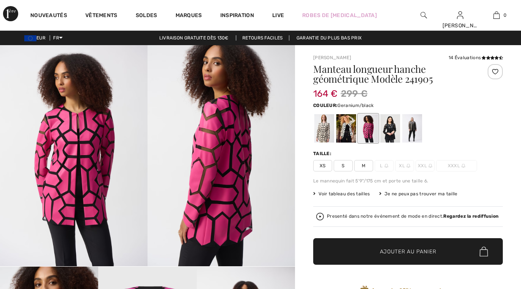 The image size is (521, 289). Describe the element at coordinates (412, 216) in the screenshot. I see `div: Presenté dans notre événement de mode en direct.` at that location.